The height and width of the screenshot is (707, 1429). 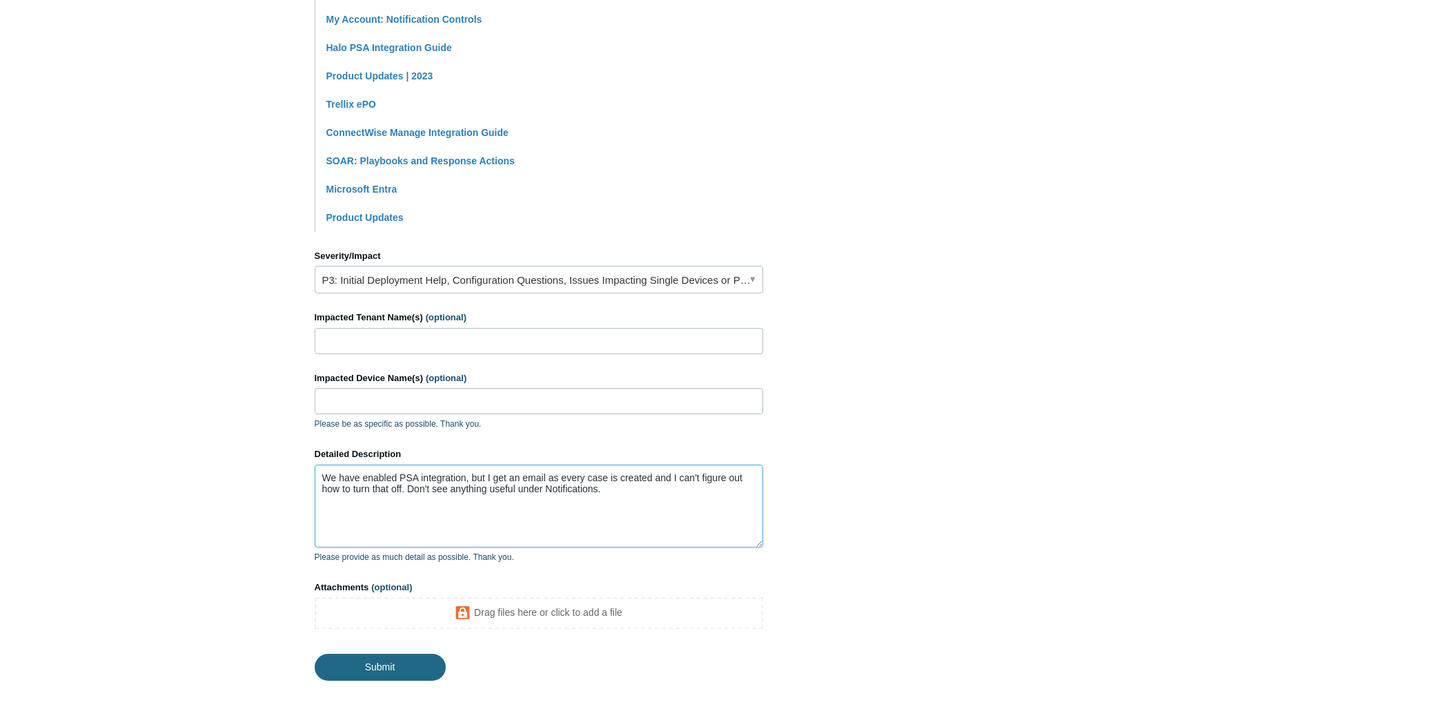 I want to click on input: Submit, so click(x=380, y=667).